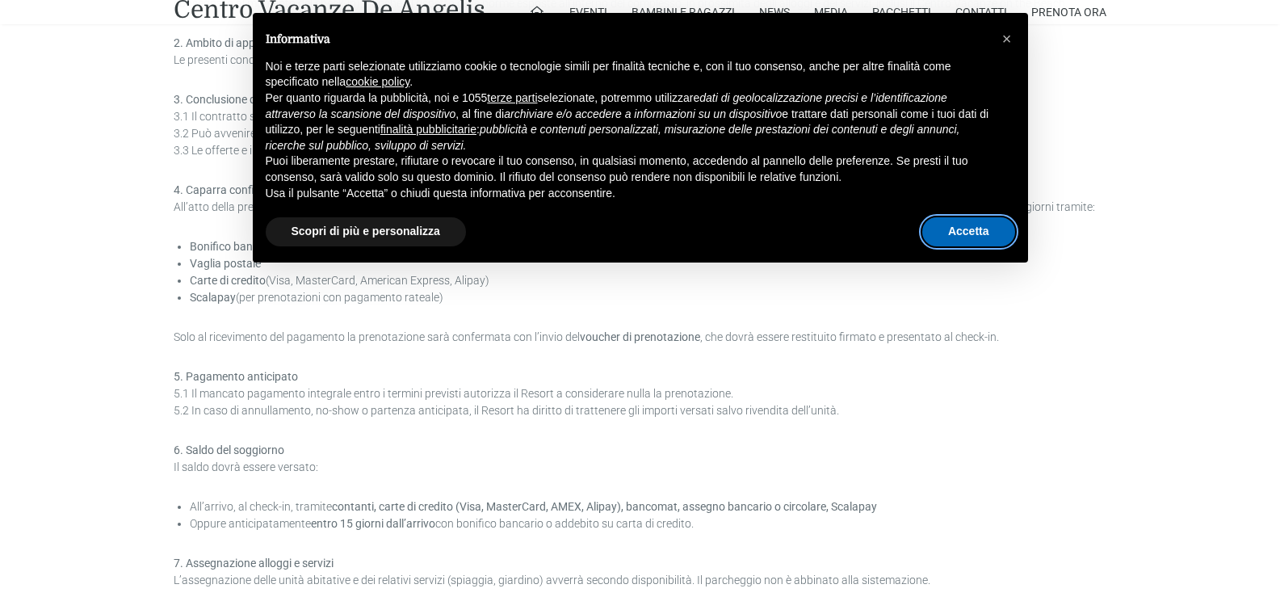 Image resolution: width=1280 pixels, height=597 pixels. I want to click on strong: voucher di prenotazione, so click(639, 337).